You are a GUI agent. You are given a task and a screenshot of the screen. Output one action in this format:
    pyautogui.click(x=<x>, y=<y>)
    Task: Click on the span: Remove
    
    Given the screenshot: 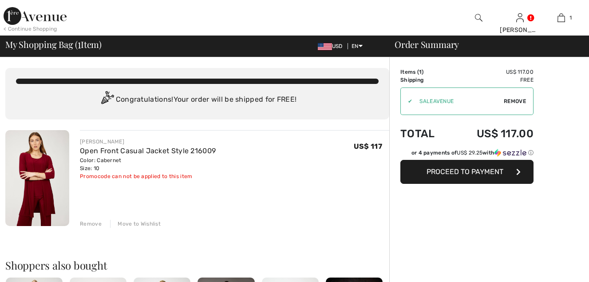 What is the action you would take?
    pyautogui.click(x=515, y=101)
    